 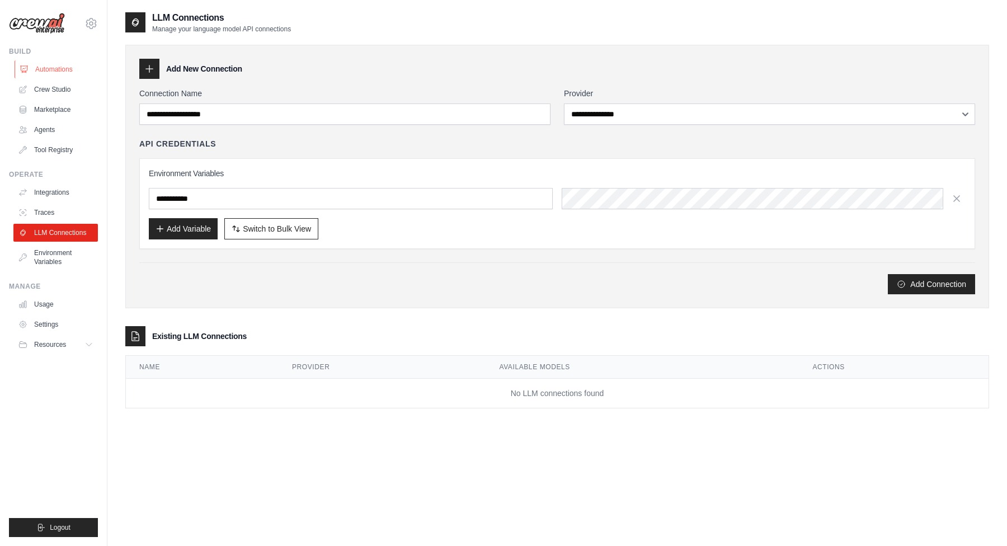 I want to click on a: Automations, so click(x=57, y=69).